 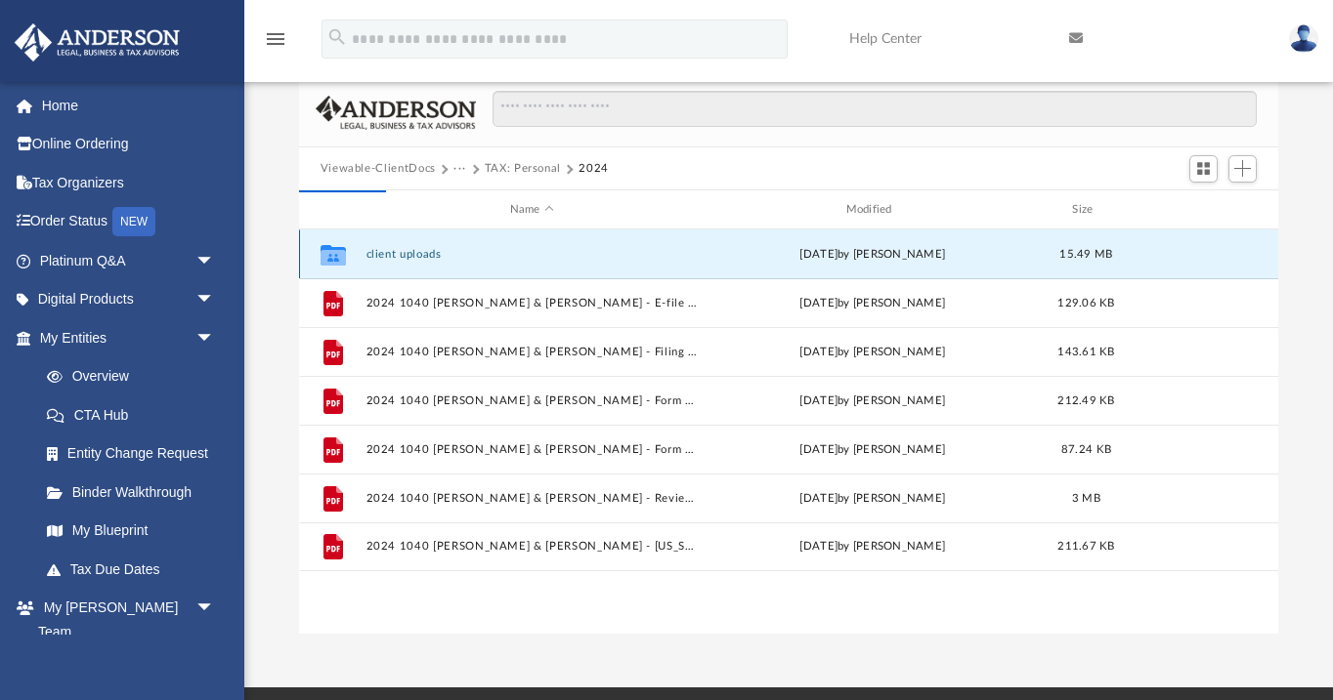 I want to click on span: 15.49 MB, so click(x=1085, y=254).